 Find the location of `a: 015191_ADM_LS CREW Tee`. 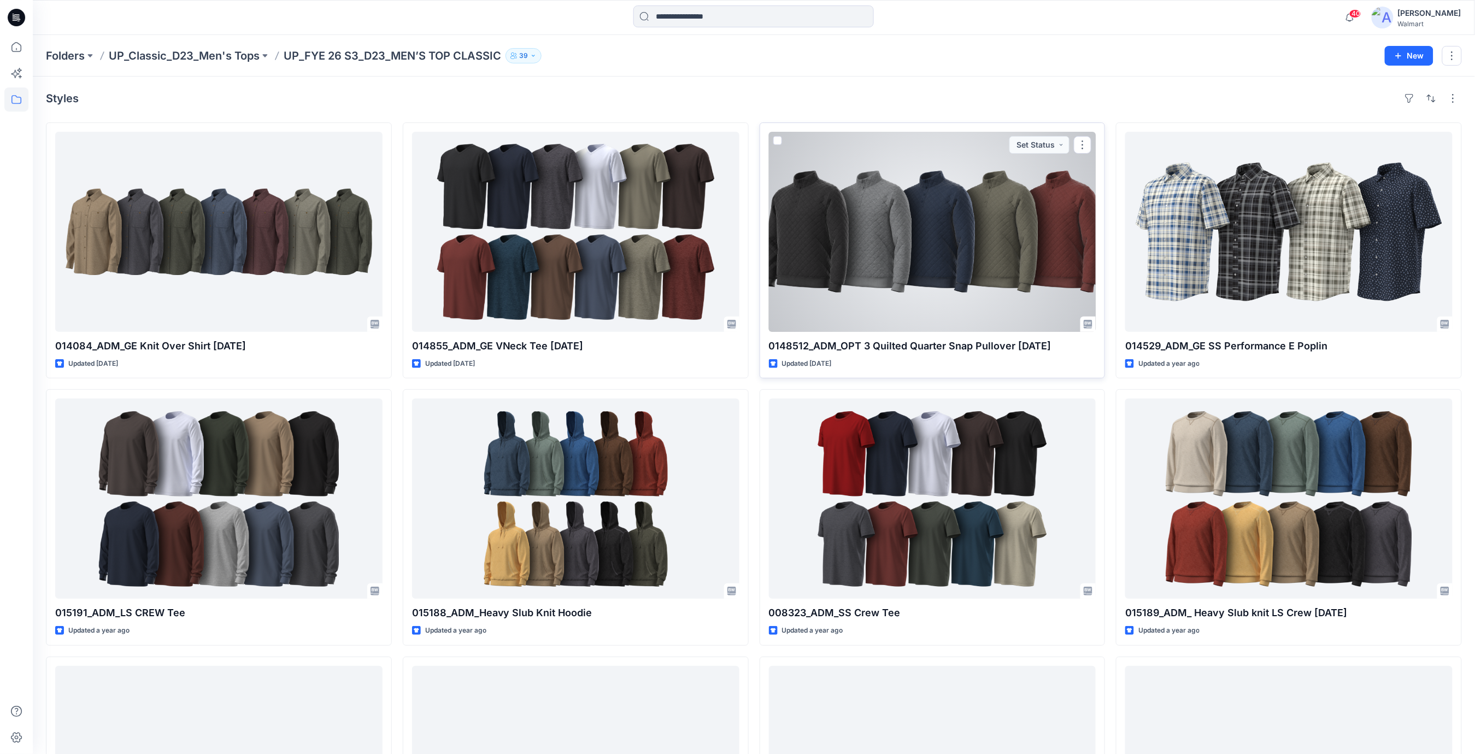

a: 015191_ADM_LS CREW Tee is located at coordinates (219, 498).